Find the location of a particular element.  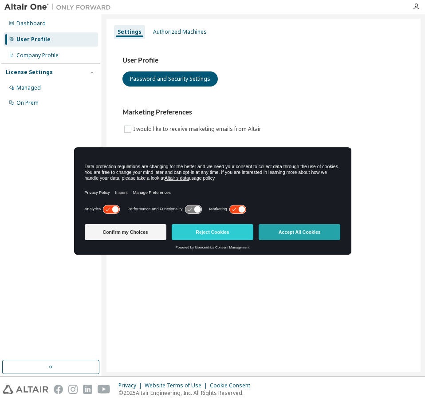

div: User Profile is located at coordinates (33, 39).